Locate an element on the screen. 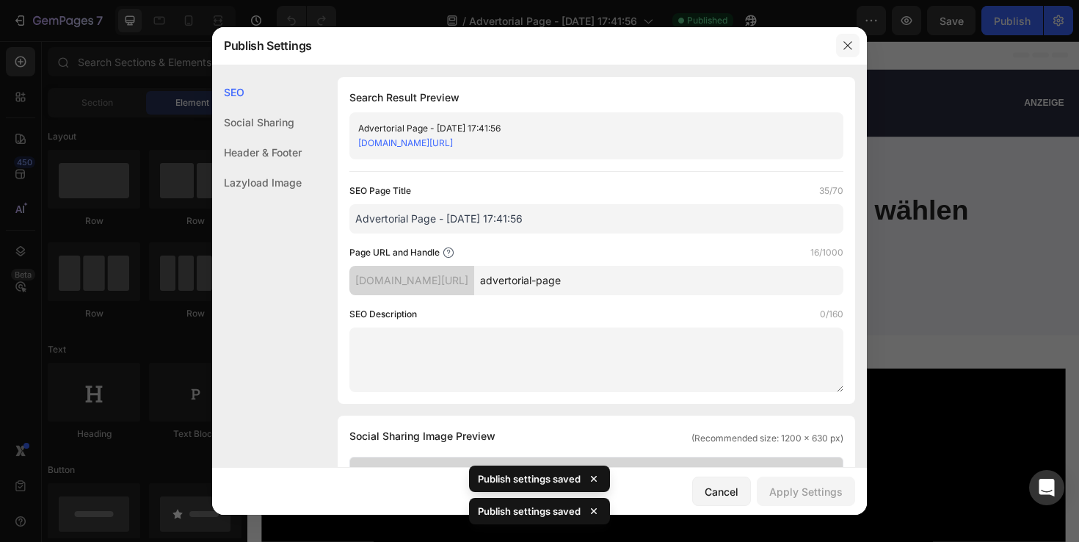 This screenshot has width=1079, height=542. strong: Haare & Pflege is located at coordinates (77, 68).